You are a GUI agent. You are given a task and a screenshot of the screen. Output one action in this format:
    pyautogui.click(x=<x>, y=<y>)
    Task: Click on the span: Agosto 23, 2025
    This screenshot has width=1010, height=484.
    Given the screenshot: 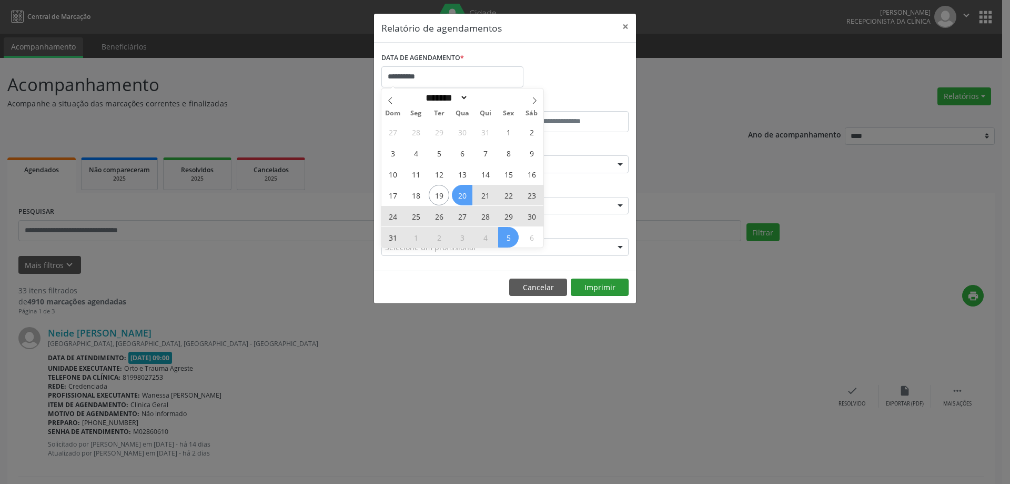 What is the action you would take?
    pyautogui.click(x=531, y=195)
    